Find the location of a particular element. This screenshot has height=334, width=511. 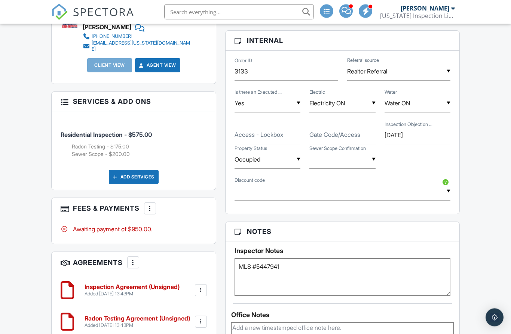

label: Order ID is located at coordinates (243, 61).